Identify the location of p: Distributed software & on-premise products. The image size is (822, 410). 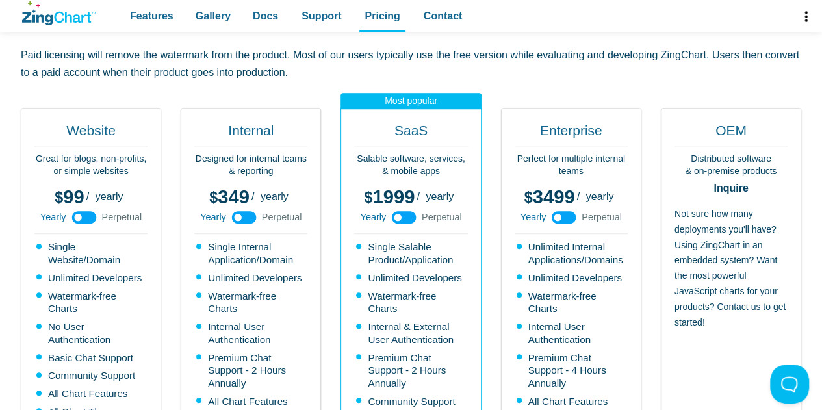
(731, 165).